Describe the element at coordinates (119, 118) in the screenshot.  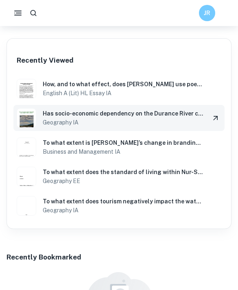
I see `a: Geography IA example thumbnail: Has socio-economic dependency on the DurHas socio-economic depend...` at that location.